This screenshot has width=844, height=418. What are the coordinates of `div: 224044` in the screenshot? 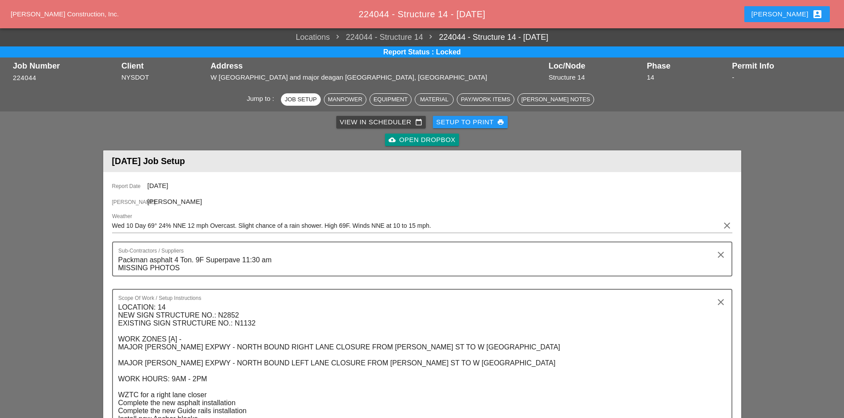 It's located at (24, 78).